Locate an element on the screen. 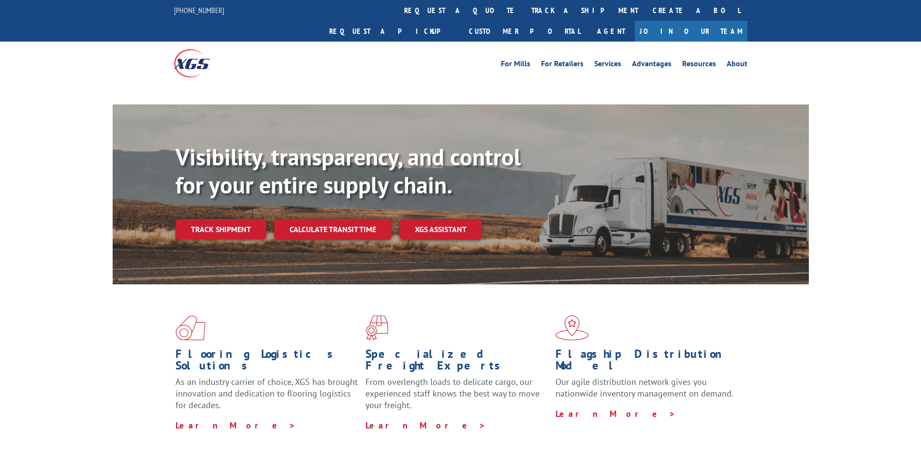  a: Resources is located at coordinates (699, 65).